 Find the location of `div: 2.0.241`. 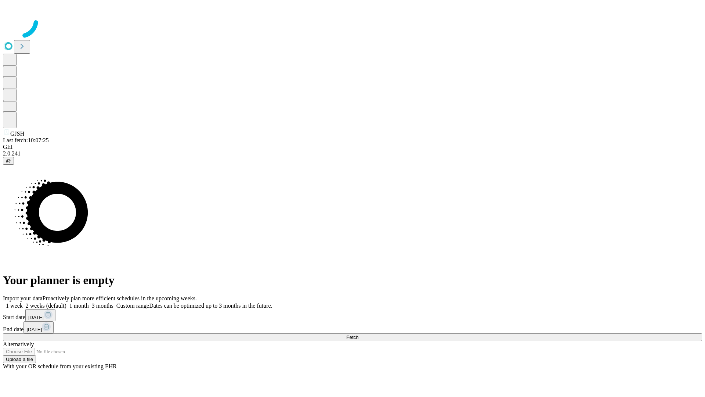

div: 2.0.241 is located at coordinates (353, 154).